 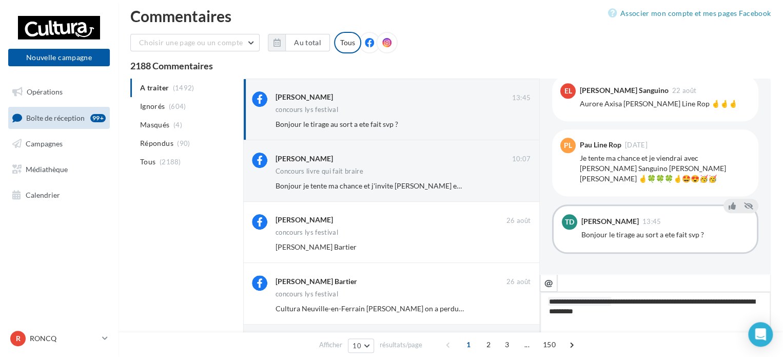 What do you see at coordinates (59, 144) in the screenshot?
I see `a: Campagnes` at bounding box center [59, 144].